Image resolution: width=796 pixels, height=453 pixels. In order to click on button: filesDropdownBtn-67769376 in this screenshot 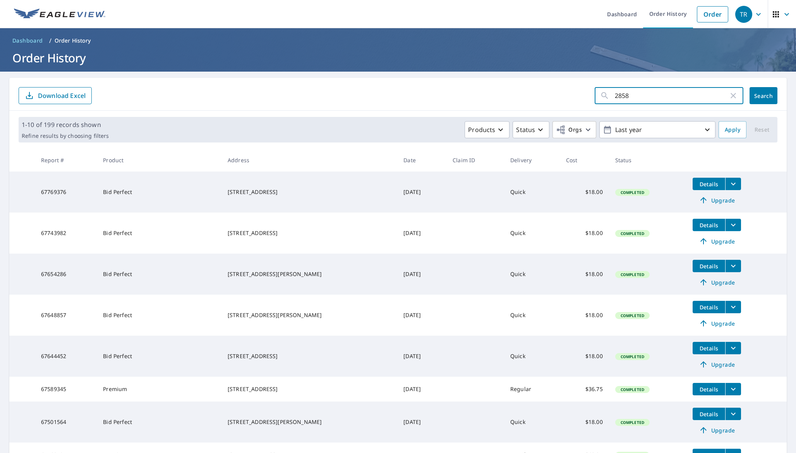, I will do `click(733, 184)`.